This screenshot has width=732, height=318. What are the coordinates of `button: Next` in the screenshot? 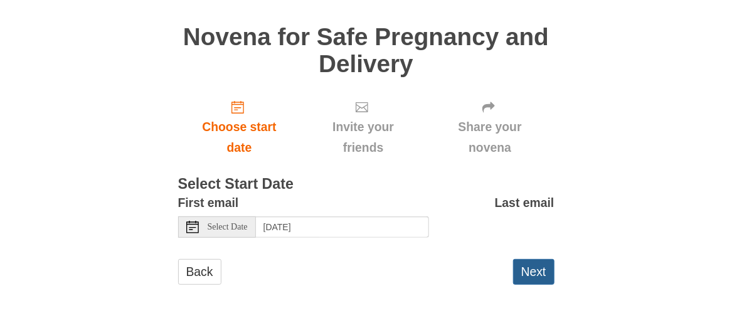 It's located at (534, 272).